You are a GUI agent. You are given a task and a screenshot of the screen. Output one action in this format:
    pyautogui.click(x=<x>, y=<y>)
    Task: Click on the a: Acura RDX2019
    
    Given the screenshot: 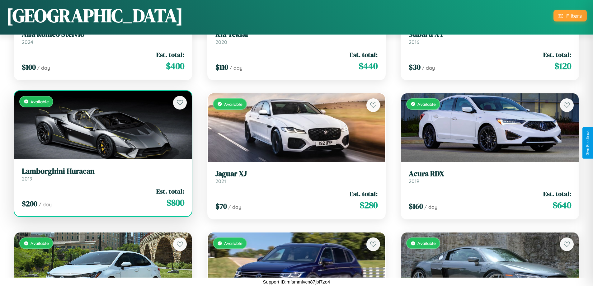 What is the action you would take?
    pyautogui.click(x=490, y=177)
    